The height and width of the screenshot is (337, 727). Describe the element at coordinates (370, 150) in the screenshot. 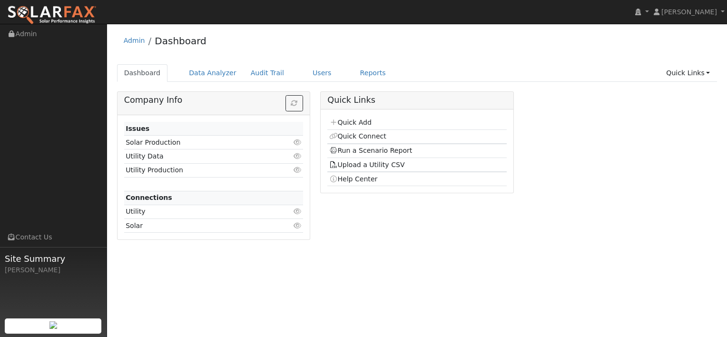

I see `a: Run a Scenario Report` at that location.